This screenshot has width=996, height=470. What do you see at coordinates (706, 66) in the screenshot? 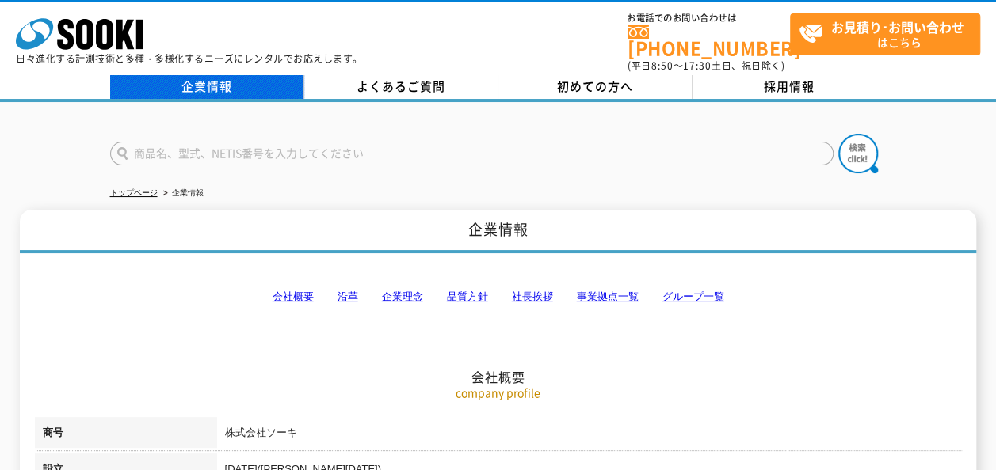
I see `span: (平日 ～ 土日、祝日除く)` at bounding box center [706, 66].